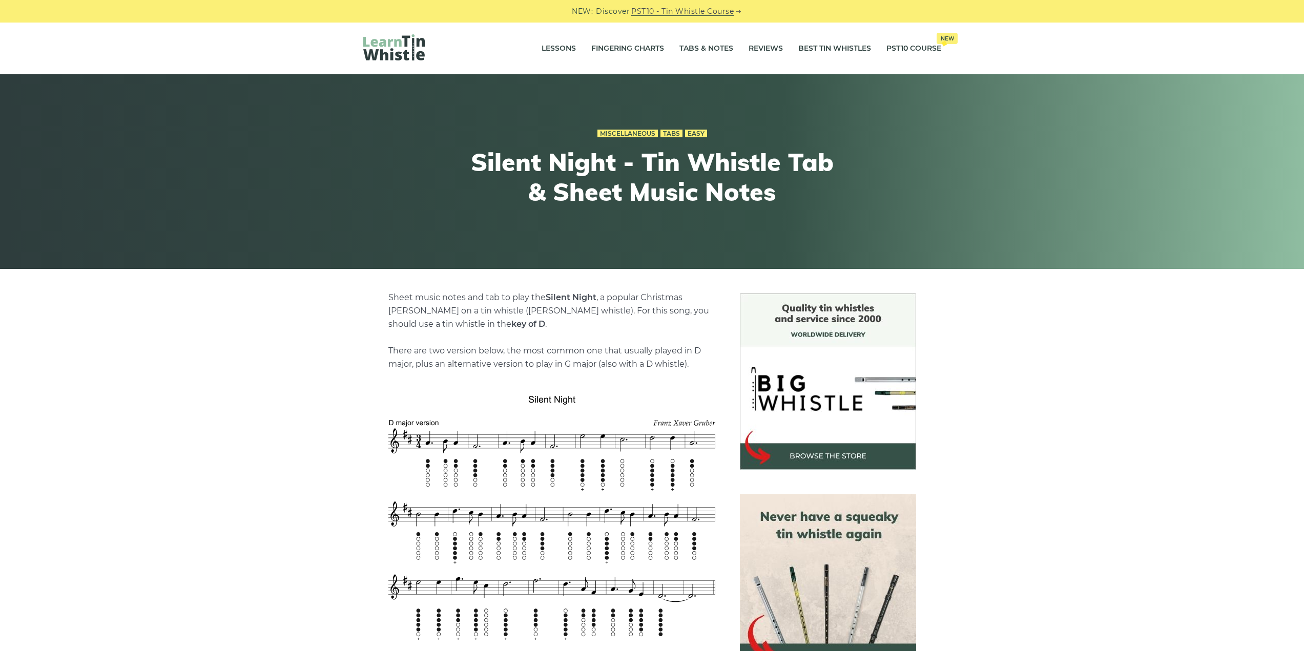  What do you see at coordinates (947, 38) in the screenshot?
I see `span: New` at bounding box center [947, 38].